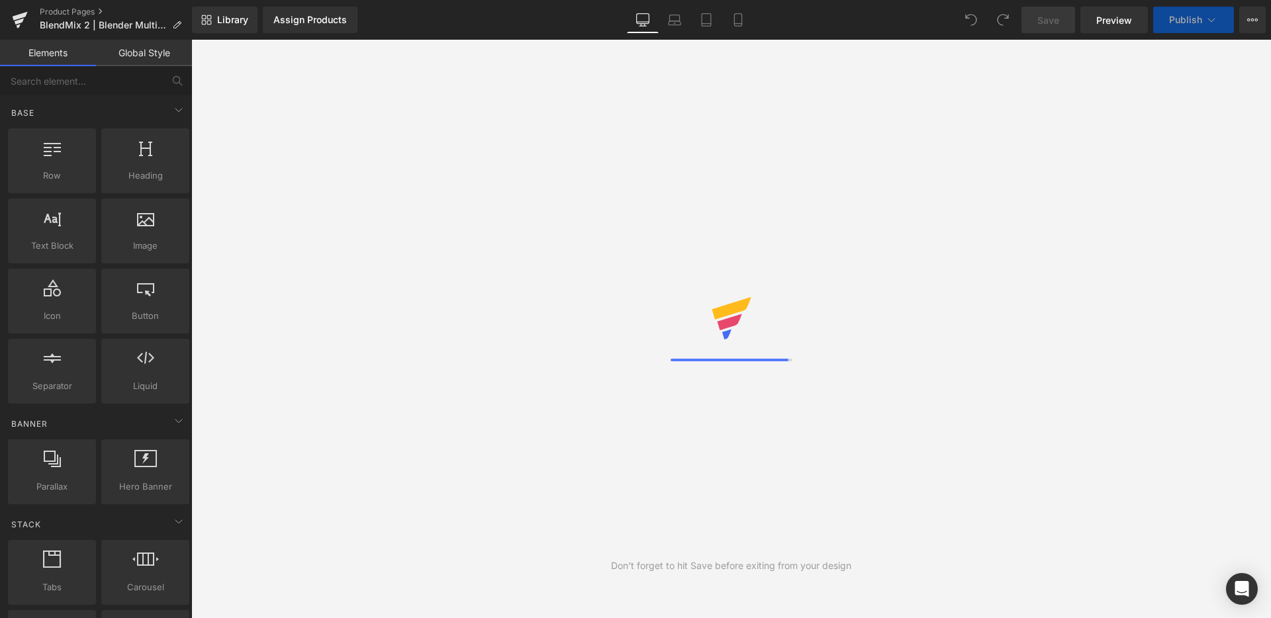  Describe the element at coordinates (116, 12) in the screenshot. I see `a: Product Pages` at that location.